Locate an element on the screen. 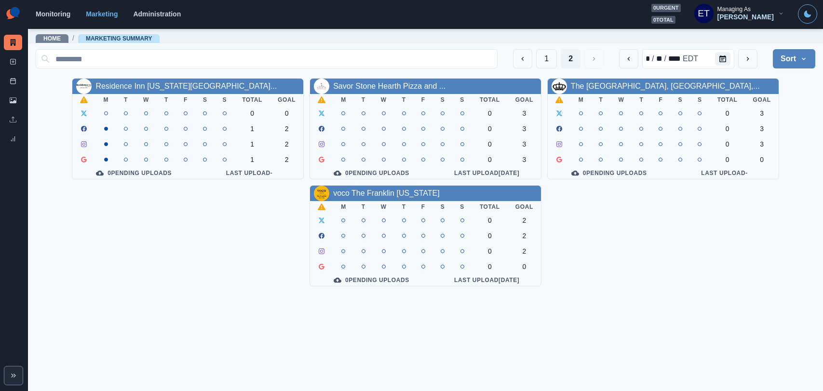 The height and width of the screenshot is (391, 823). button: previous is located at coordinates (629, 59).